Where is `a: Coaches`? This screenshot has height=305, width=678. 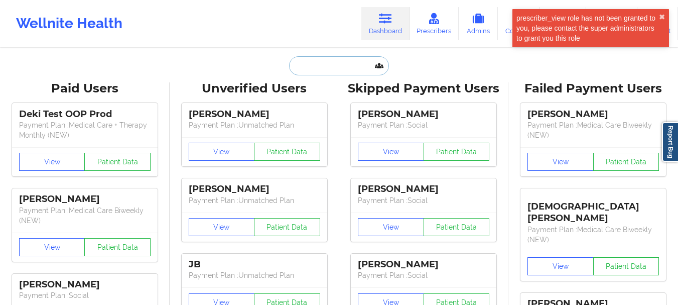
a: Coaches is located at coordinates (518, 24).